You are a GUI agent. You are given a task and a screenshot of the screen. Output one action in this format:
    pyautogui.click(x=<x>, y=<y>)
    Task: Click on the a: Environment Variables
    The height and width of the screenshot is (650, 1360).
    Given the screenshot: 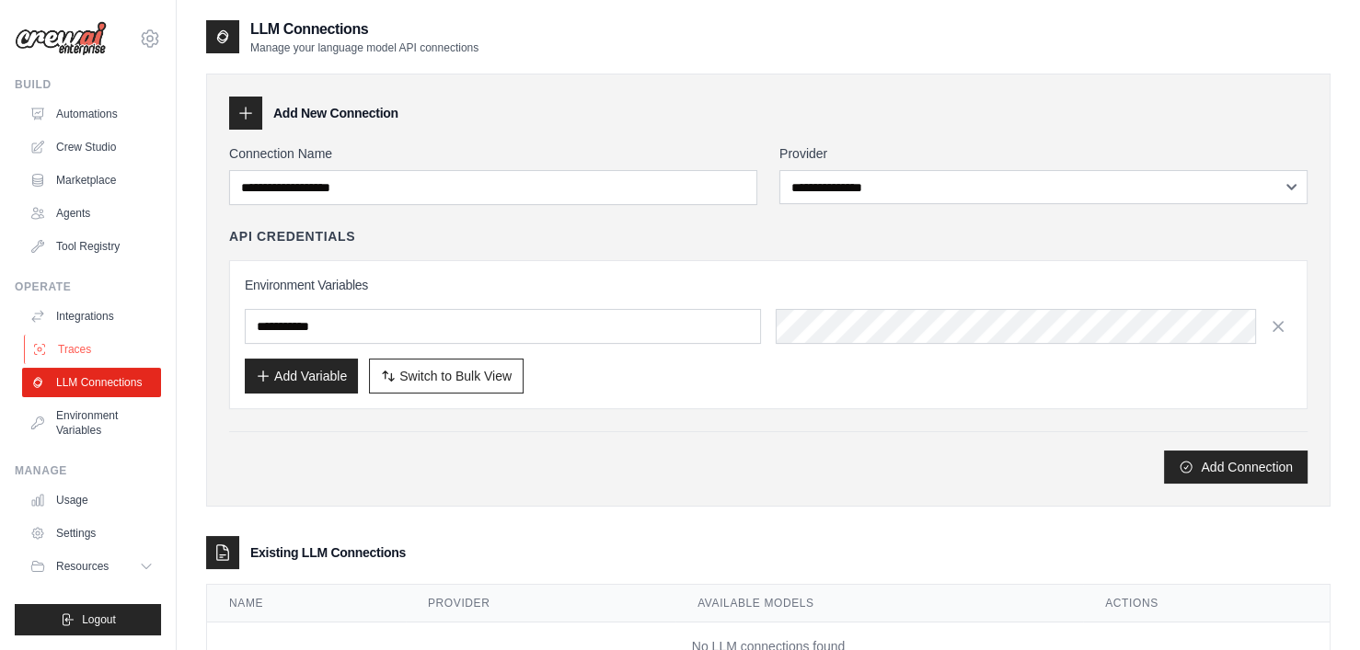 What is the action you would take?
    pyautogui.click(x=91, y=423)
    